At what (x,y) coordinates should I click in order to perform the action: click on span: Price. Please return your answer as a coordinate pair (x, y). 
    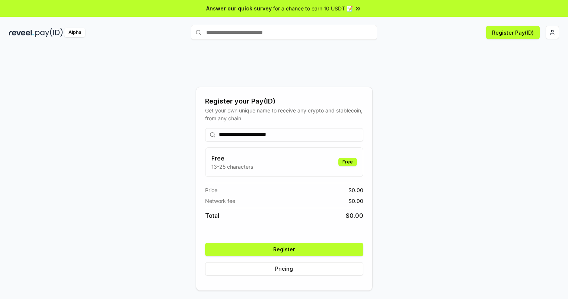
    Looking at the image, I should click on (211, 190).